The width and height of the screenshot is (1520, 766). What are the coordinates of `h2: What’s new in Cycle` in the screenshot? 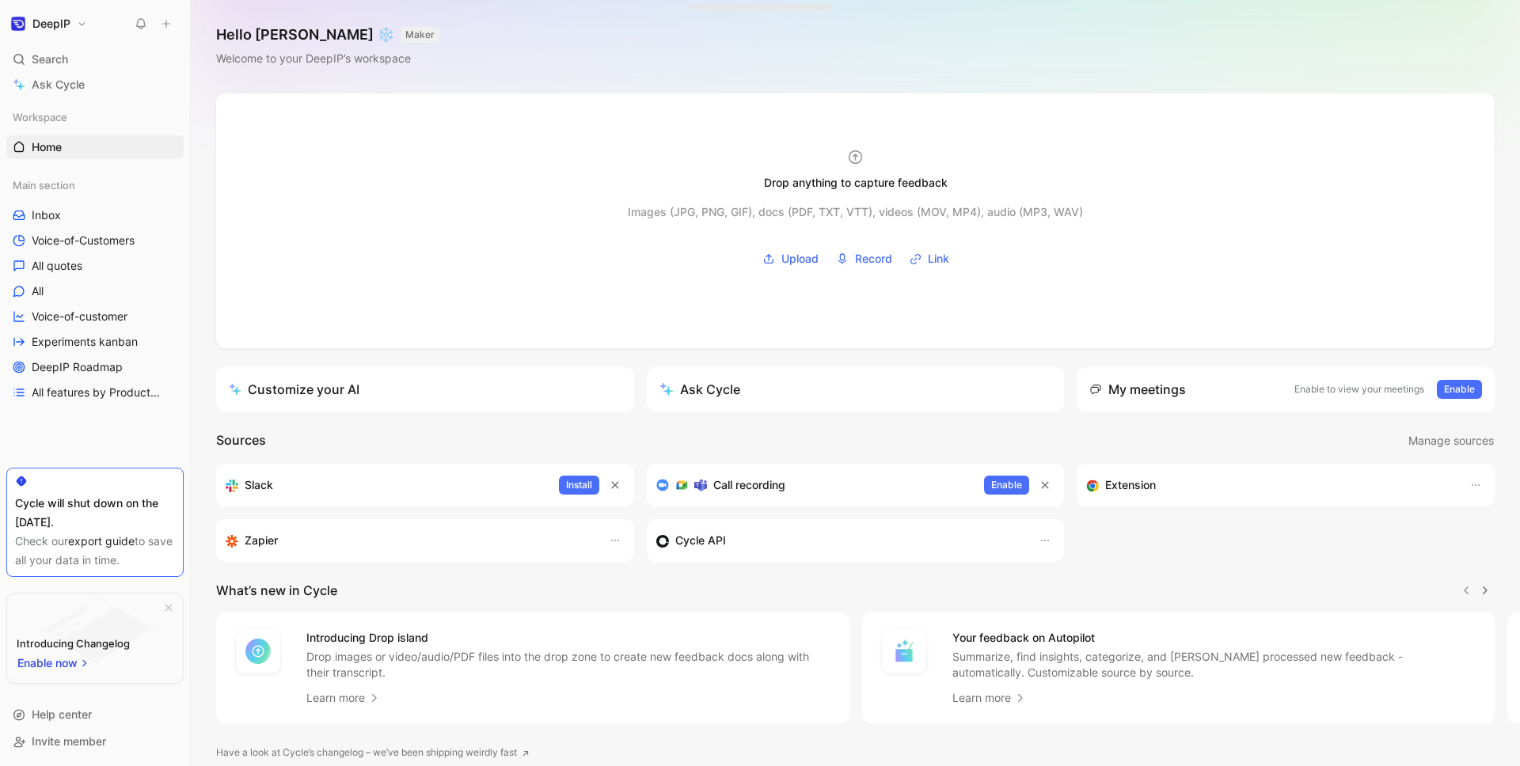 It's located at (276, 591).